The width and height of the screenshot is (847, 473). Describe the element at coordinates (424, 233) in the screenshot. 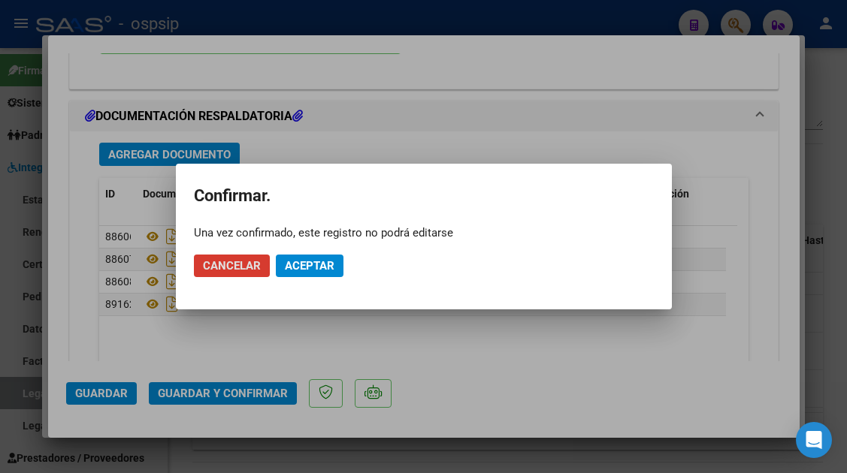

I see `div: Una vez confirmado, este registro no podrá editarse` at that location.